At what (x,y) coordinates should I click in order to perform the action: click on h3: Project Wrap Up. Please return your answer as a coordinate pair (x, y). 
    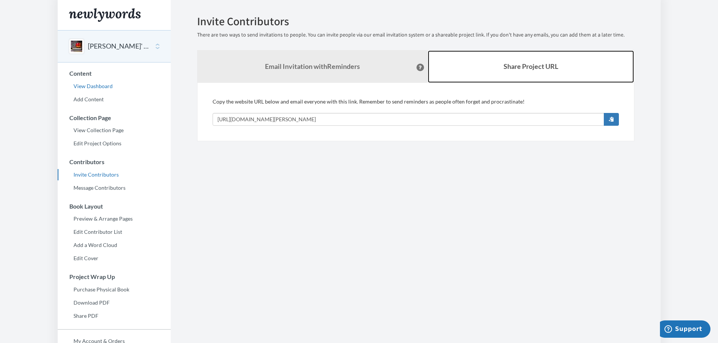
    Looking at the image, I should click on (114, 277).